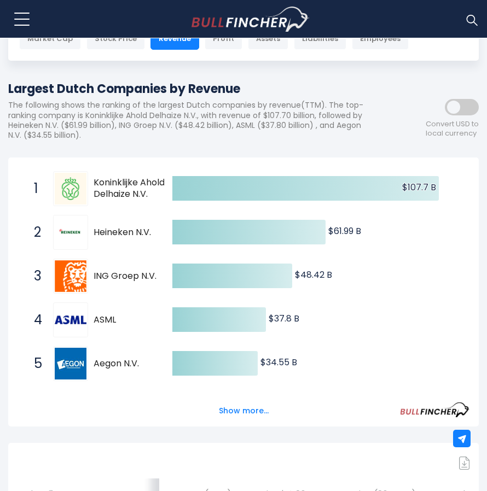 This screenshot has width=487, height=491. Describe the element at coordinates (452, 129) in the screenshot. I see `span: Convert USD to local currency` at that location.